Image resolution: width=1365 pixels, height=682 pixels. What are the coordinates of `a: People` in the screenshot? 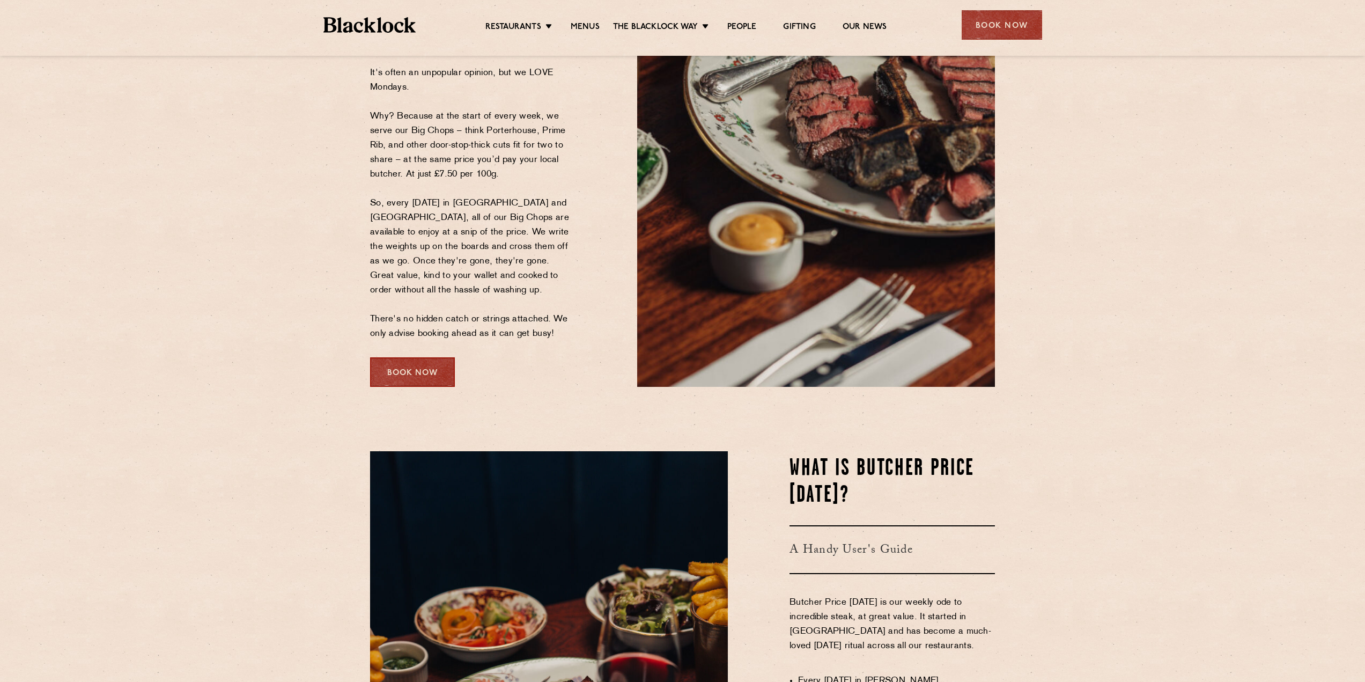 It's located at (742, 28).